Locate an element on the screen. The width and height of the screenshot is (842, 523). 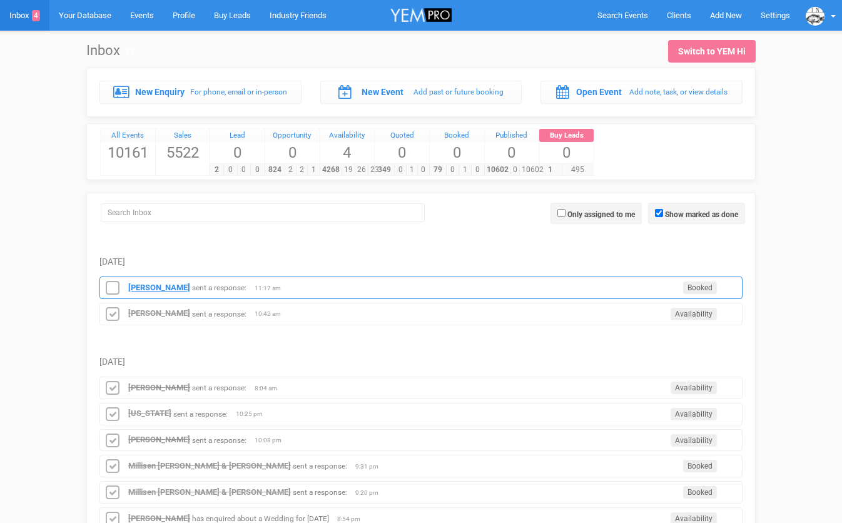
small: For phone, email or in-person is located at coordinates (238, 92).